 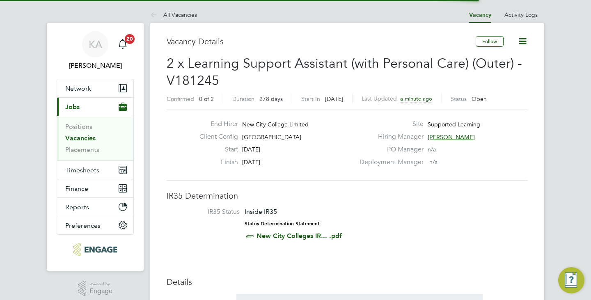 I want to click on label: Deployment Manager, so click(x=389, y=162).